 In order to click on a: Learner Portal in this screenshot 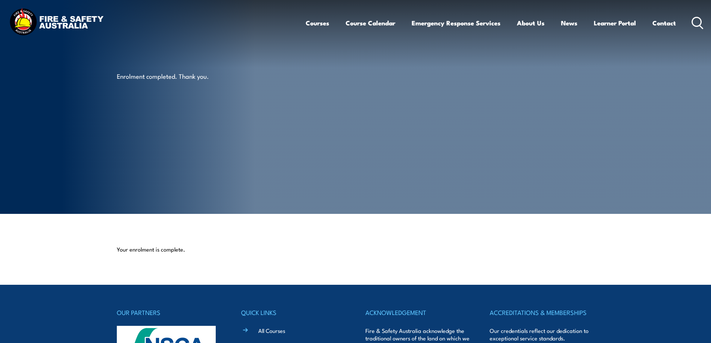, I will do `click(614, 23)`.